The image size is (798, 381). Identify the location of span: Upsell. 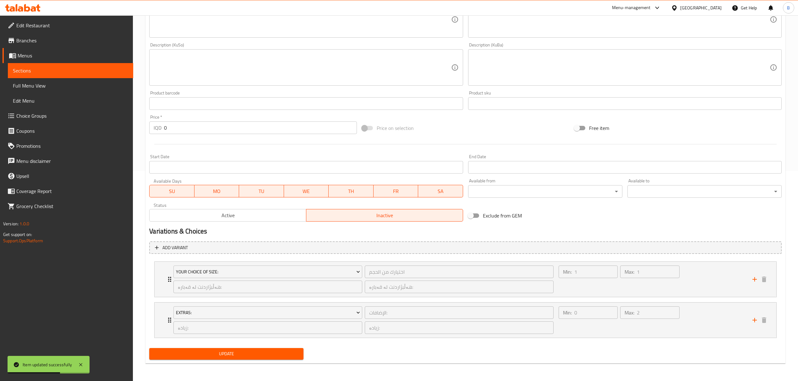
(72, 176).